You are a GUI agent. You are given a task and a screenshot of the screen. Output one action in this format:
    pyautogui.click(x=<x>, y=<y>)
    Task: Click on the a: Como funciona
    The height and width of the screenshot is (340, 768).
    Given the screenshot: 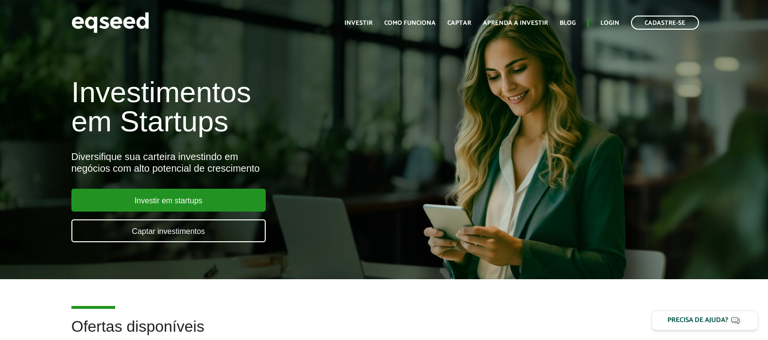 What is the action you would take?
    pyautogui.click(x=410, y=23)
    